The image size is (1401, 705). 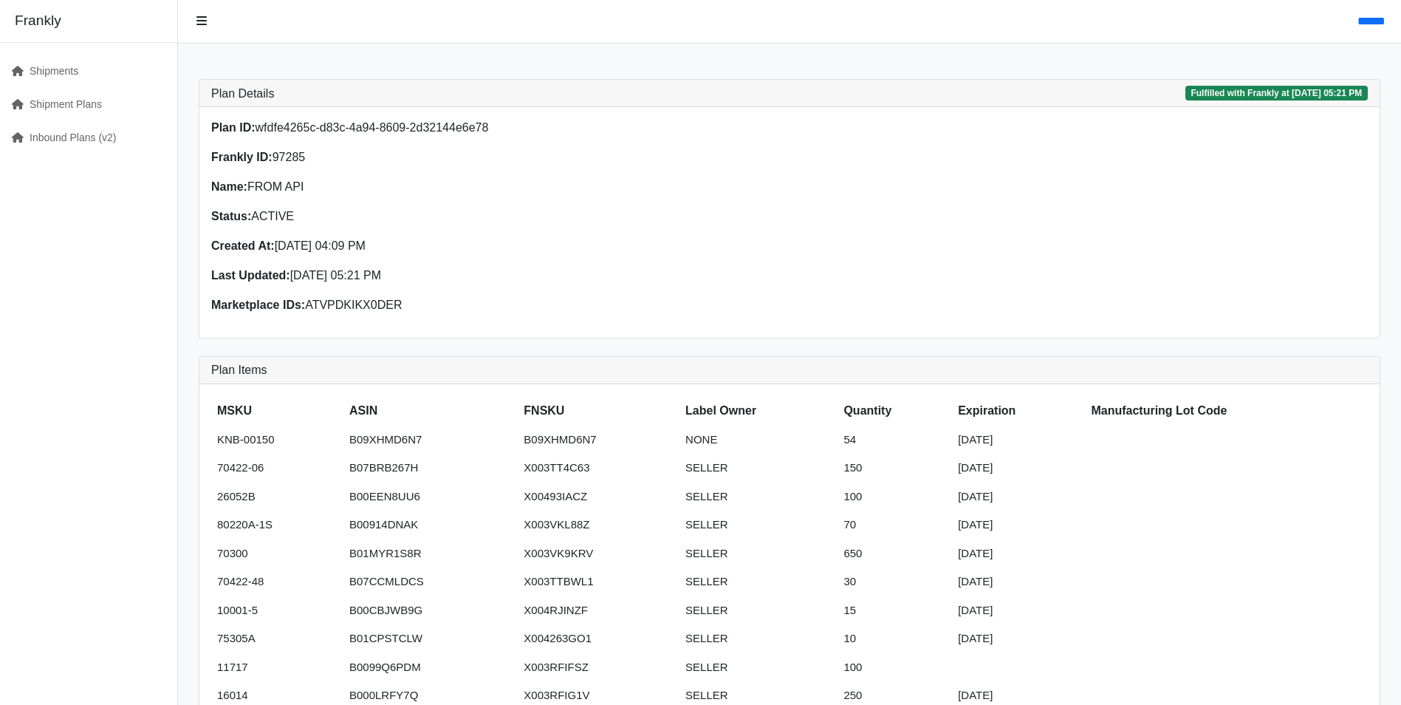 What do you see at coordinates (431, 667) in the screenshot?
I see `td: B0099Q6PDM` at bounding box center [431, 667].